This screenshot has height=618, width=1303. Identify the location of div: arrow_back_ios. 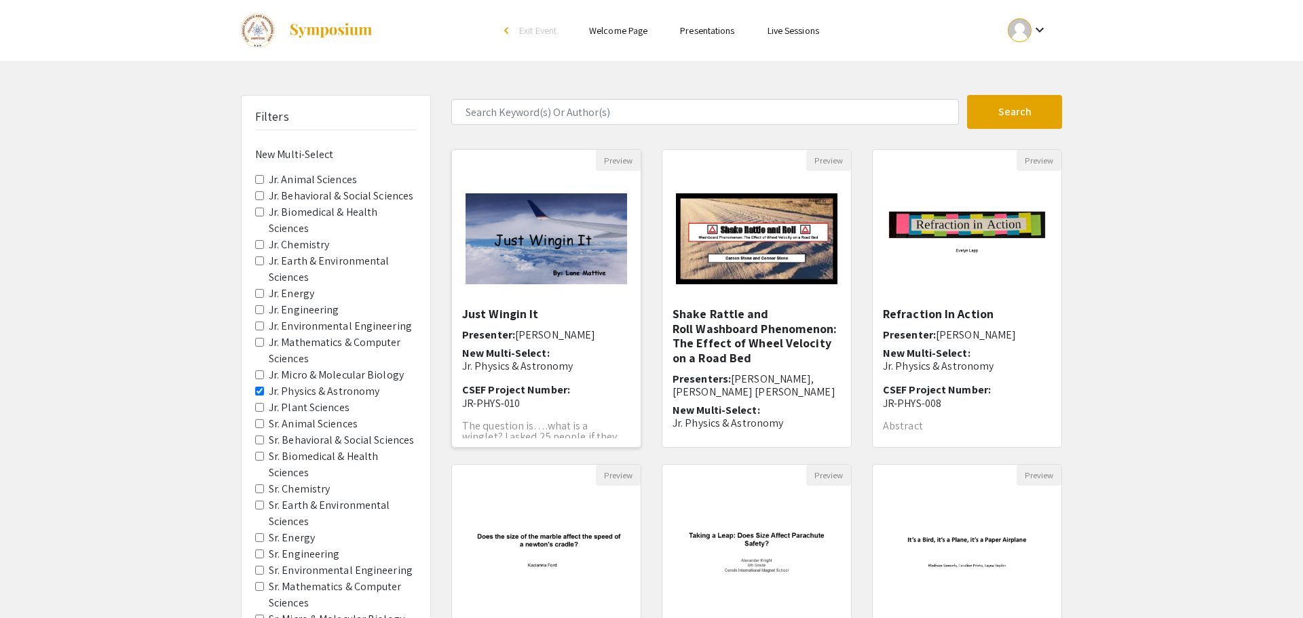
(508, 31).